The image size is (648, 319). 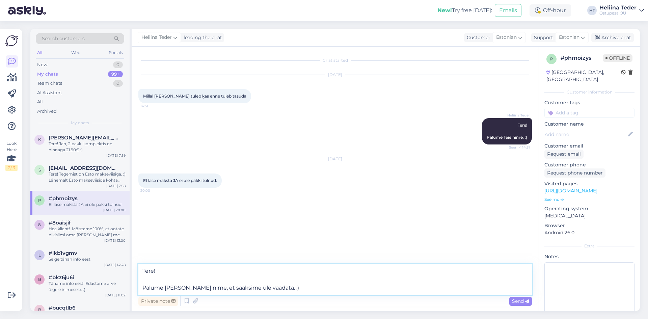 I want to click on input: Add name, so click(x=586, y=134).